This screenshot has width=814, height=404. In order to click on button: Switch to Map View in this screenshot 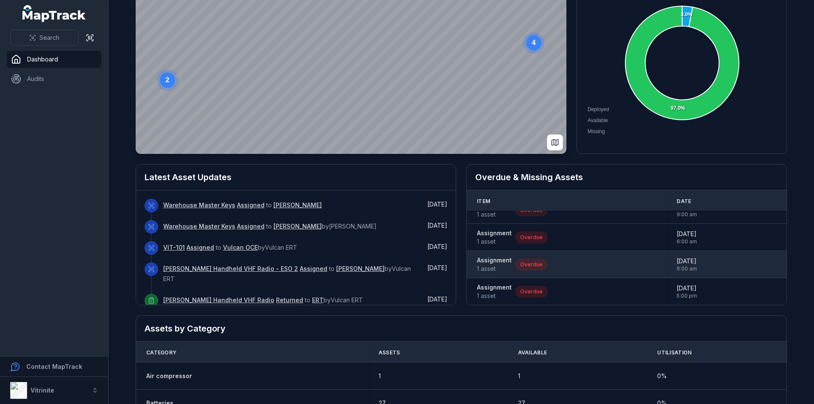, I will do `click(555, 142)`.